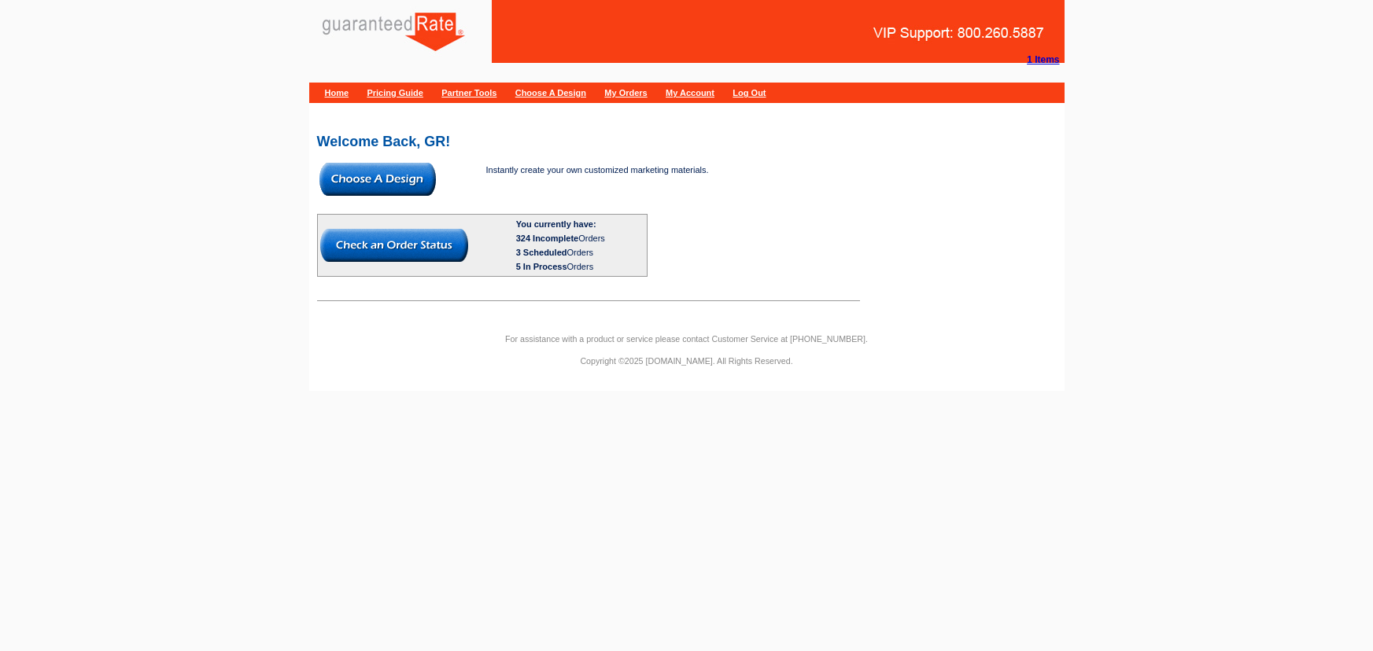 This screenshot has width=1373, height=651. Describe the element at coordinates (395, 93) in the screenshot. I see `a: Pricing Guide` at that location.